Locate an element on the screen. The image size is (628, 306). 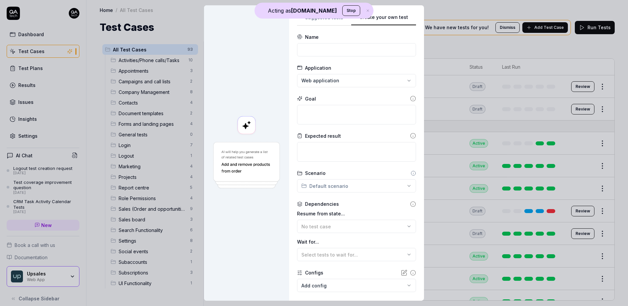
div: Dependencies is located at coordinates (322, 204).